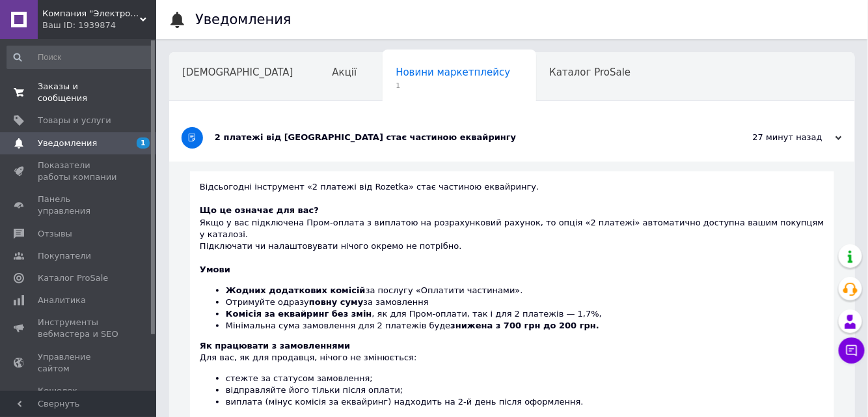 The height and width of the screenshot is (417, 868). Describe the element at coordinates (525, 290) in the screenshot. I see `li: за послугу «Оплатити частинами».` at that location.